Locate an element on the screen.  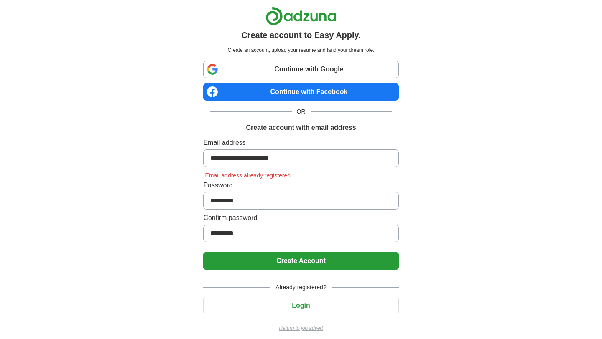
h1: Create account to Easy Apply. is located at coordinates (301, 35).